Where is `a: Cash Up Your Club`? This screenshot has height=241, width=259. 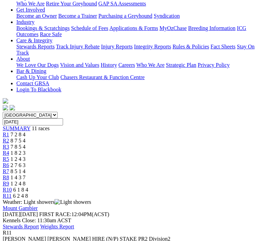 a: Cash Up Your Club is located at coordinates (38, 77).